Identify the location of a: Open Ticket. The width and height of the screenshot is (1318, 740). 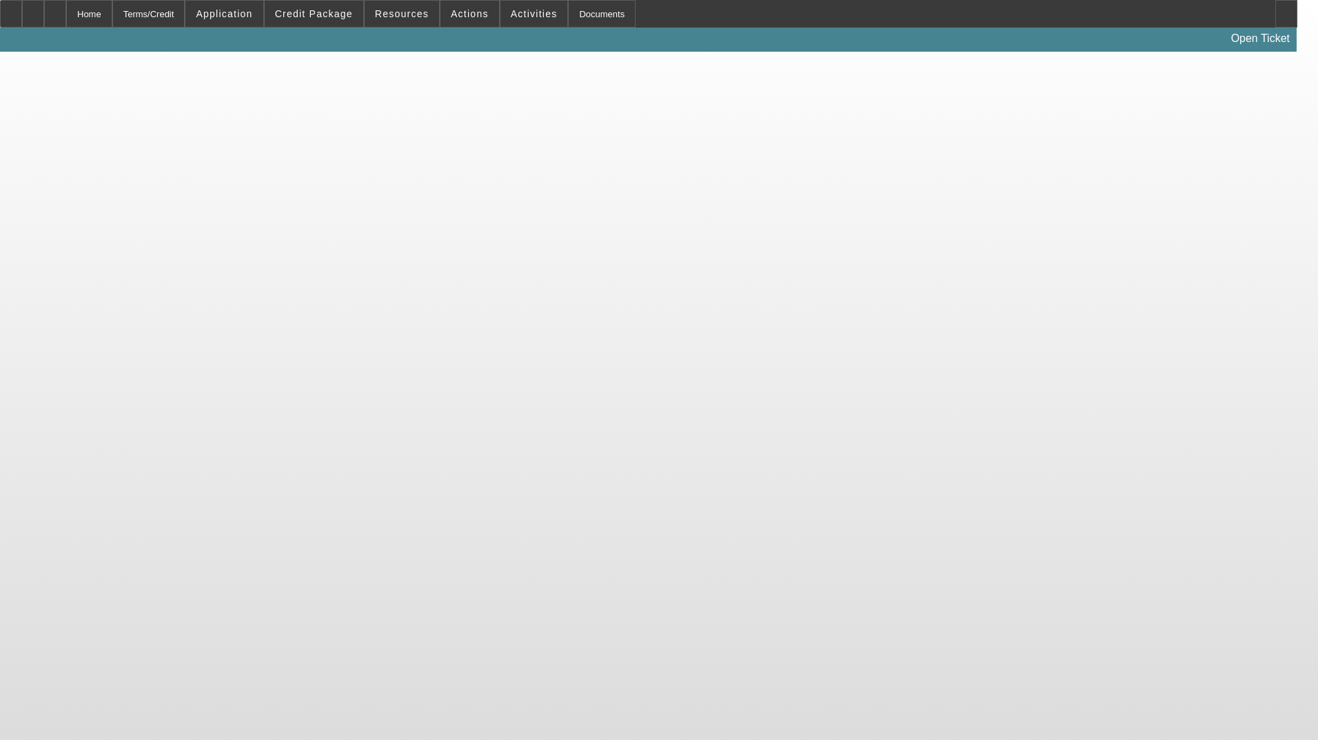
(1260, 39).